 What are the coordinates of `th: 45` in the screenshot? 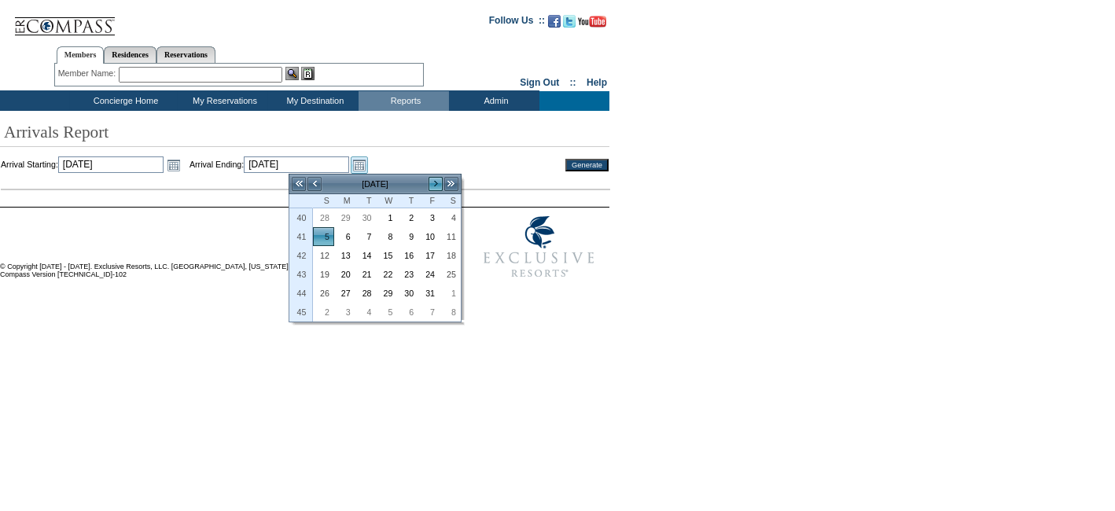 It's located at (301, 312).